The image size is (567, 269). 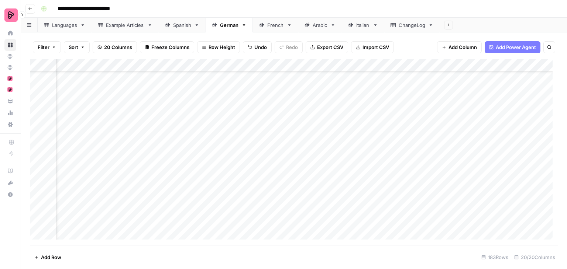 What do you see at coordinates (47, 47) in the screenshot?
I see `button: Filter` at bounding box center [47, 47].